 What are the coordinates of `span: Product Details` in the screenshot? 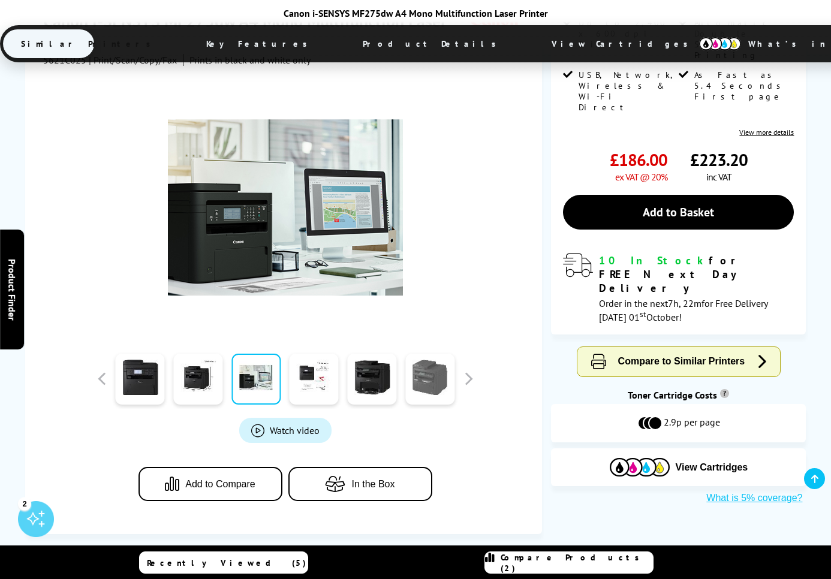 It's located at (432, 44).